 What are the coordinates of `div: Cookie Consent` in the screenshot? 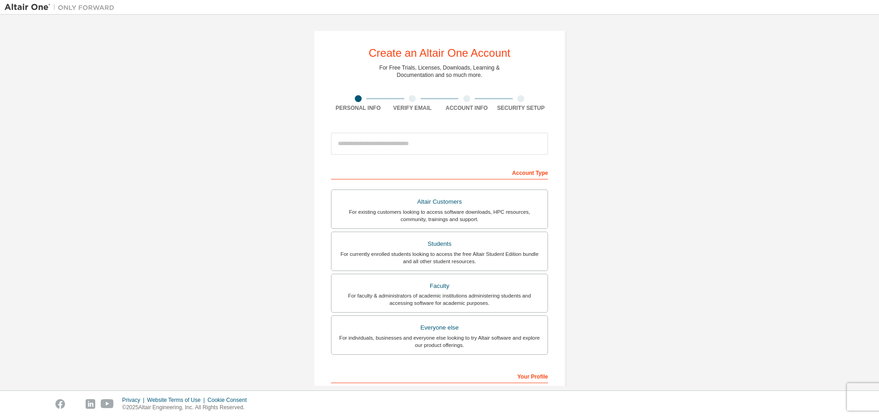 It's located at (229, 400).